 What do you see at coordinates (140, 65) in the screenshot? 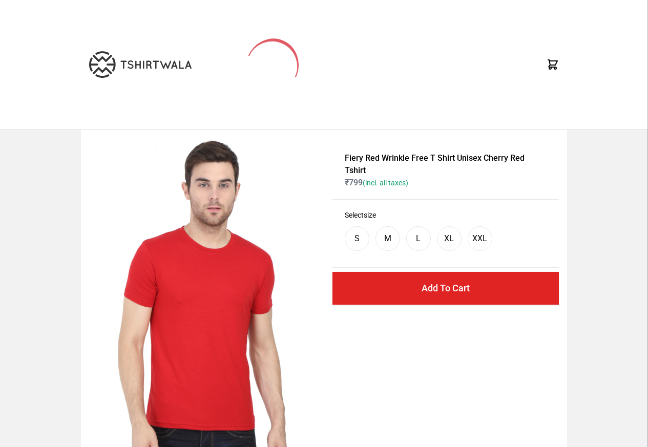
I see `img: TW-LOGO-400-104.png` at bounding box center [140, 65].